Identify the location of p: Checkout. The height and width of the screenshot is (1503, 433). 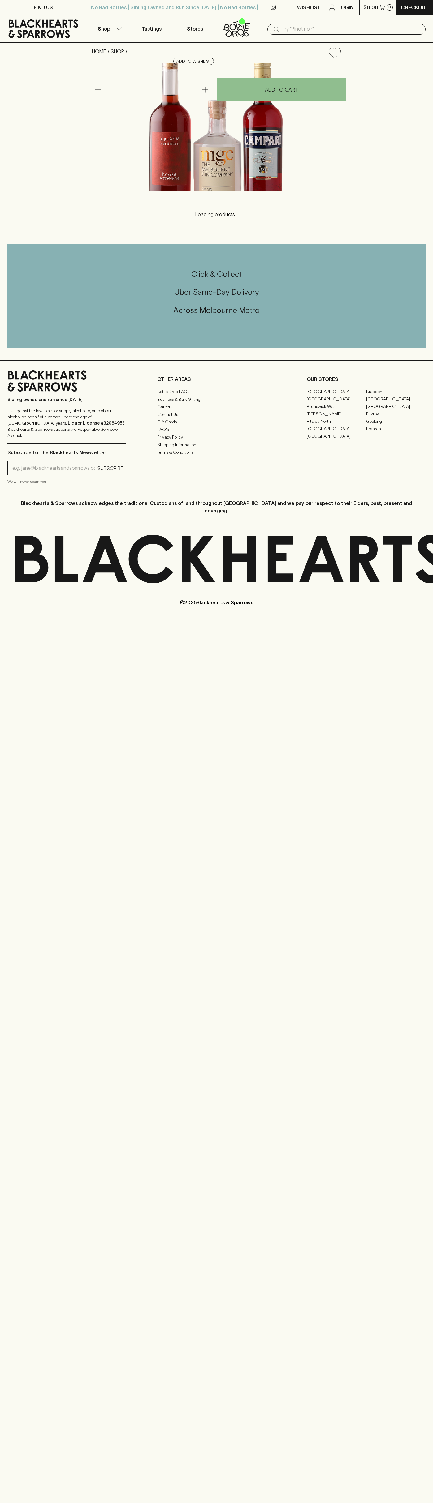
(415, 7).